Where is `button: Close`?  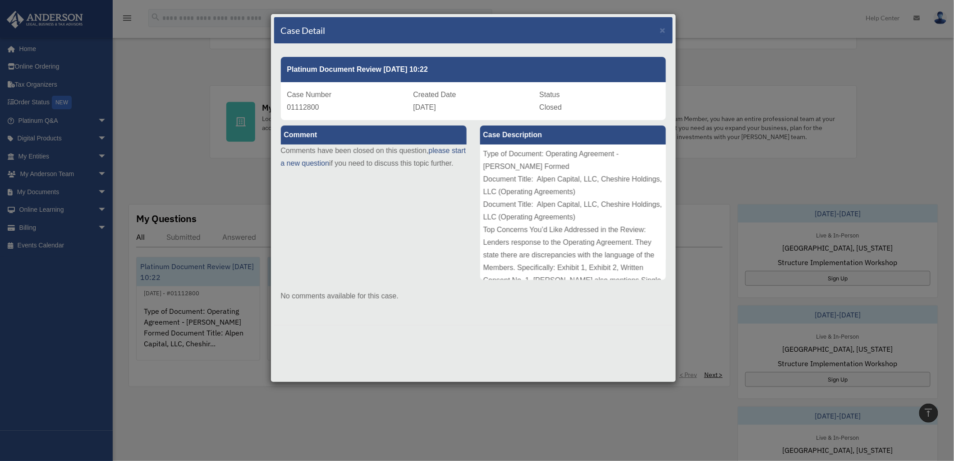 button: Close is located at coordinates (663, 30).